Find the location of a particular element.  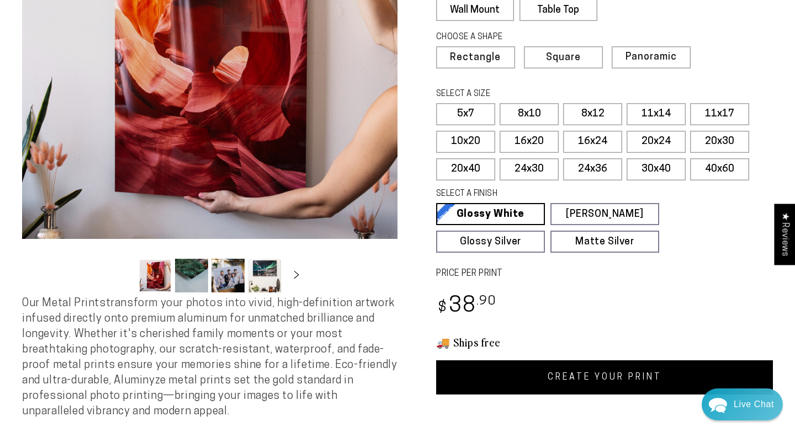

label: 5x7 is located at coordinates (466, 114).